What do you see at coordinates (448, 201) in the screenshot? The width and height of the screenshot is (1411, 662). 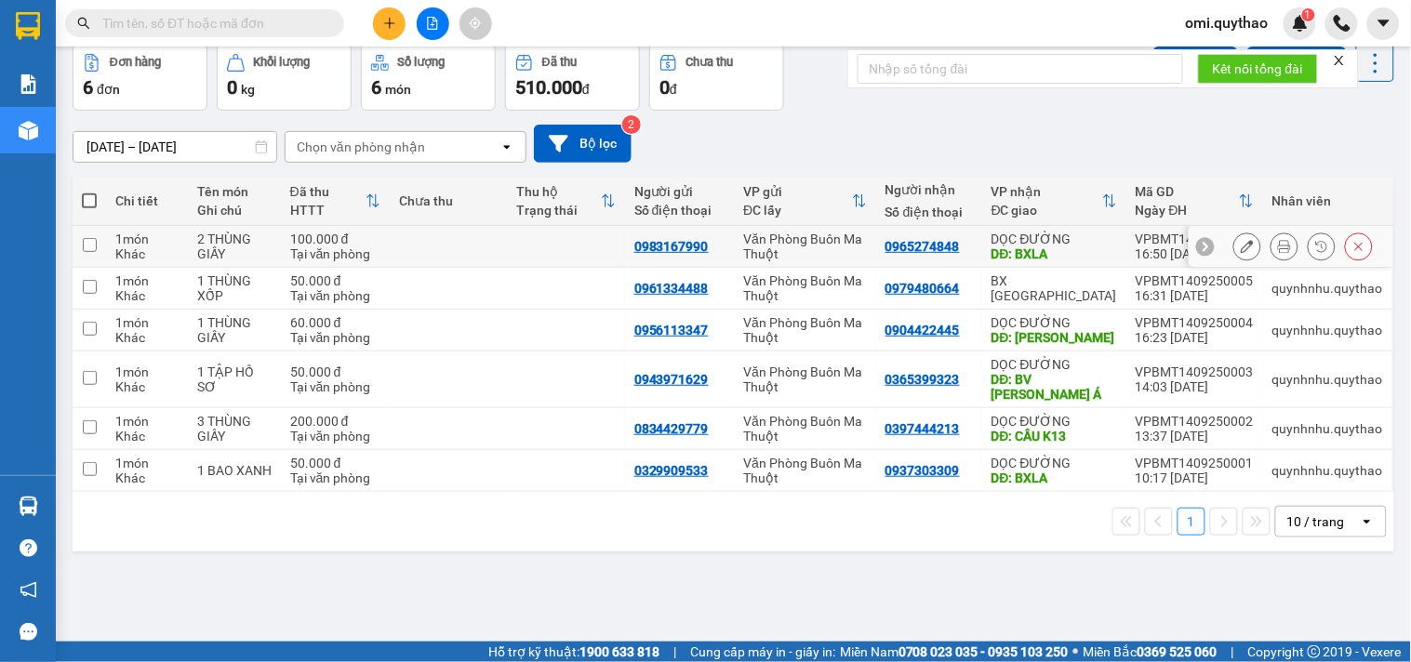 I see `div: Chưa thu` at bounding box center [448, 201].